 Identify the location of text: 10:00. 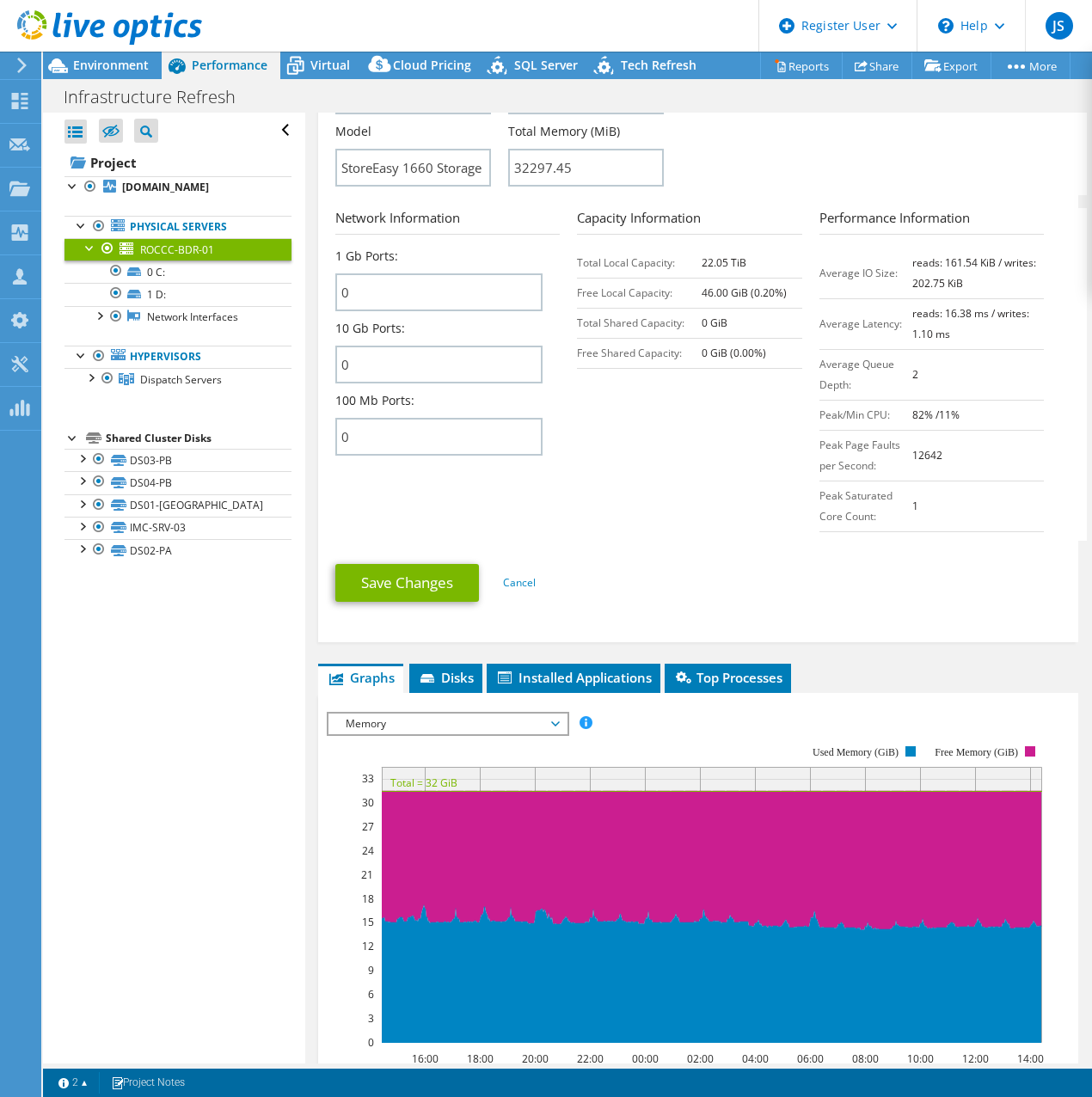
(920, 1058).